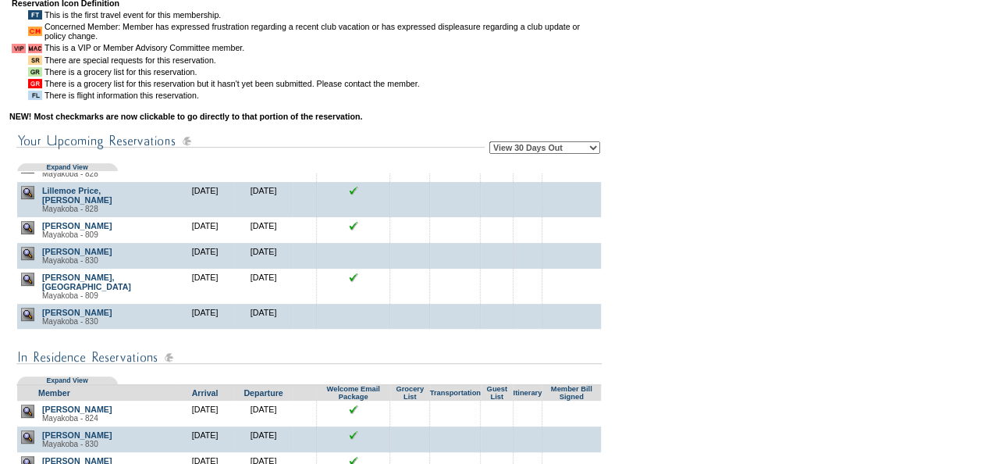 This screenshot has height=464, width=981. Describe the element at coordinates (322, 48) in the screenshot. I see `td: This is a VIP or Member Advisory Committee member.` at that location.